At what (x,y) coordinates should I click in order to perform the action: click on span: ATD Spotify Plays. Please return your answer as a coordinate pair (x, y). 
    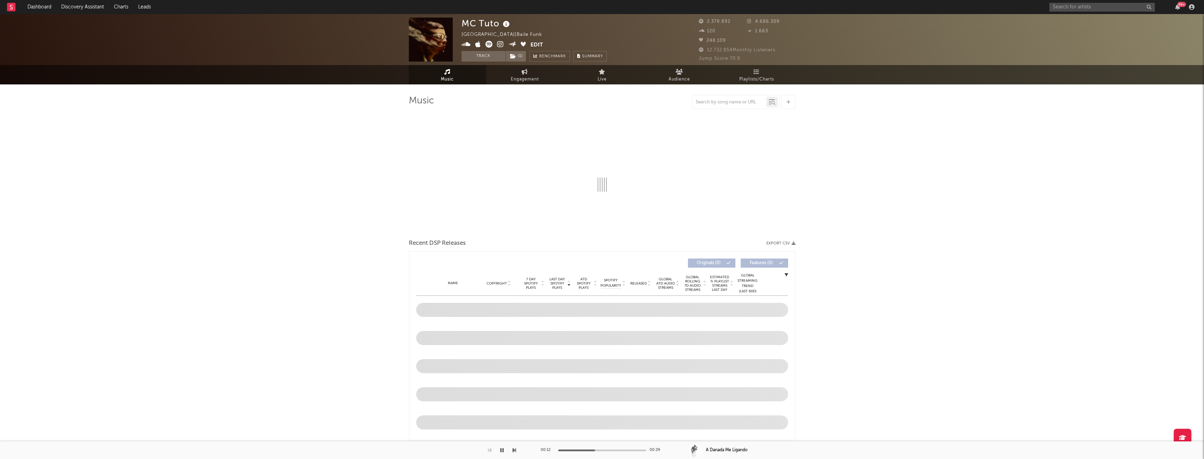
    Looking at the image, I should click on (583, 283).